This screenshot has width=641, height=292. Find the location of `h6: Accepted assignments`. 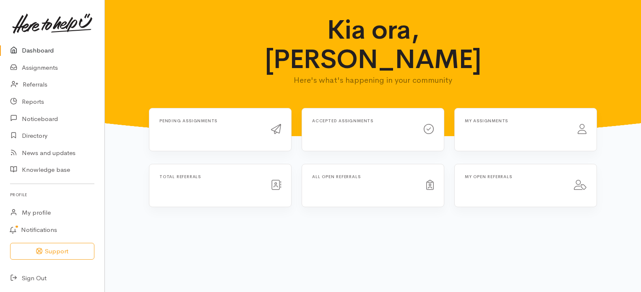

h6: Accepted assignments is located at coordinates (363, 120).